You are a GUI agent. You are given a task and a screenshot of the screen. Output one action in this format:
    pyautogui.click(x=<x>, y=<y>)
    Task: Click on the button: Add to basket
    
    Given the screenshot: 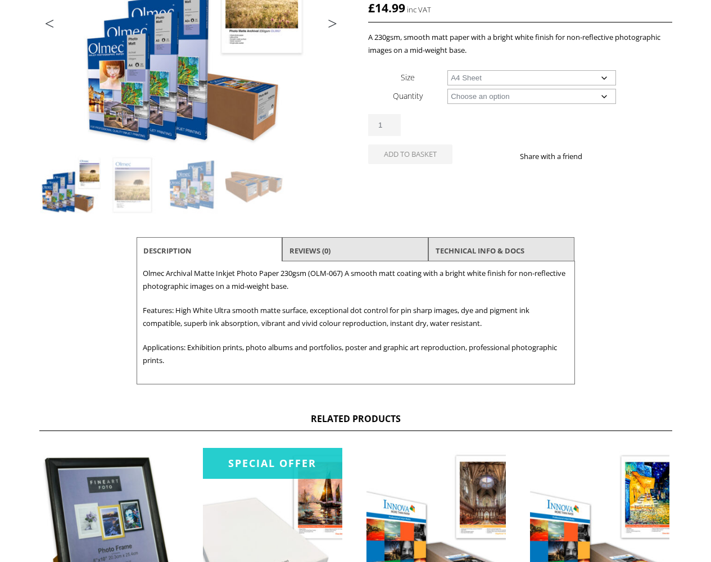 What is the action you would take?
    pyautogui.click(x=410, y=154)
    